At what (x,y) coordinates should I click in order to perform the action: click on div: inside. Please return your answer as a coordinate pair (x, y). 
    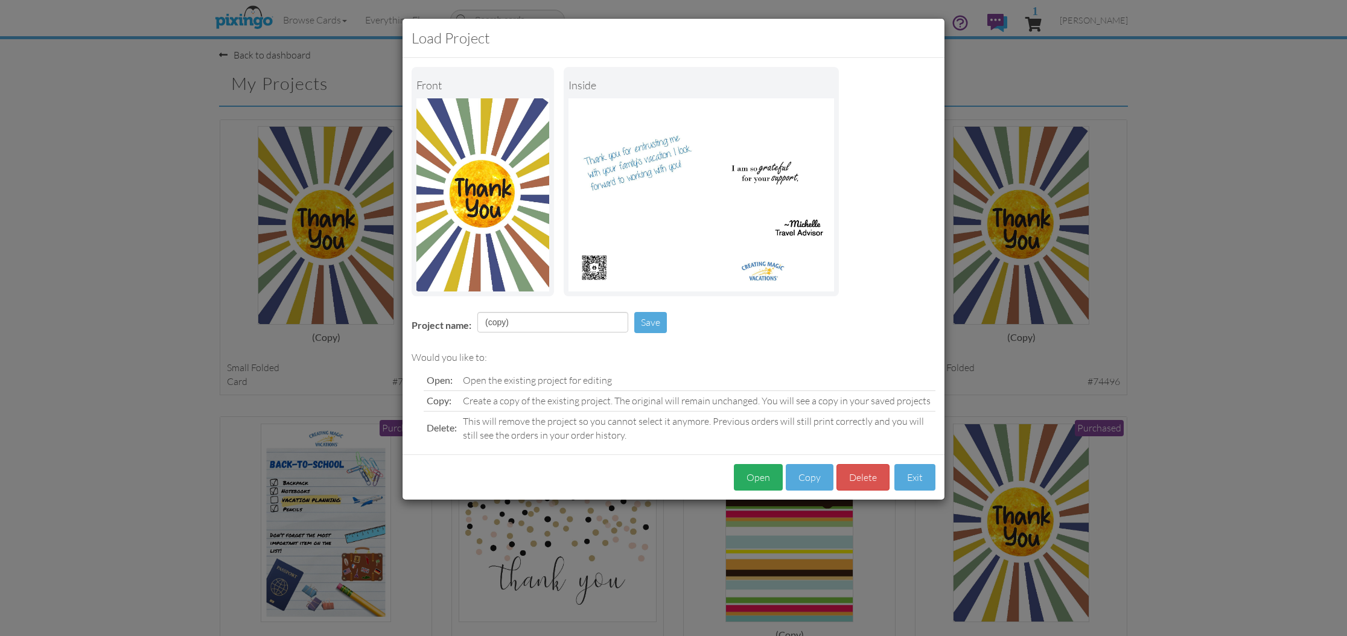
    Looking at the image, I should click on (701, 85).